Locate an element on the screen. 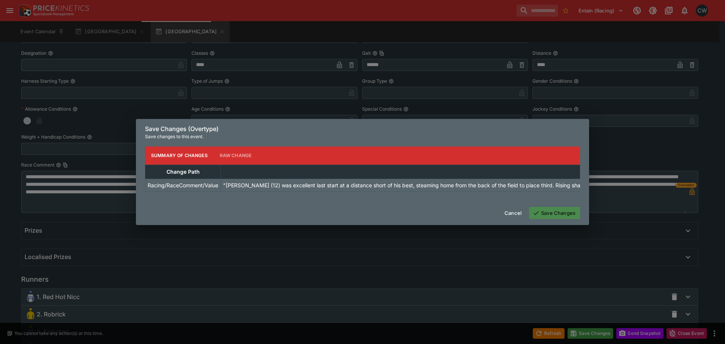 The width and height of the screenshot is (725, 344). button: Save Changes is located at coordinates (554, 213).